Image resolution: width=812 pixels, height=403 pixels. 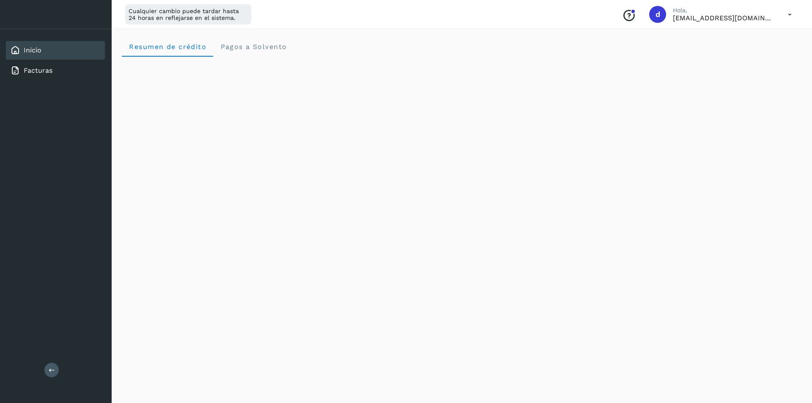 What do you see at coordinates (55, 71) in the screenshot?
I see `div: Facturas` at bounding box center [55, 71].